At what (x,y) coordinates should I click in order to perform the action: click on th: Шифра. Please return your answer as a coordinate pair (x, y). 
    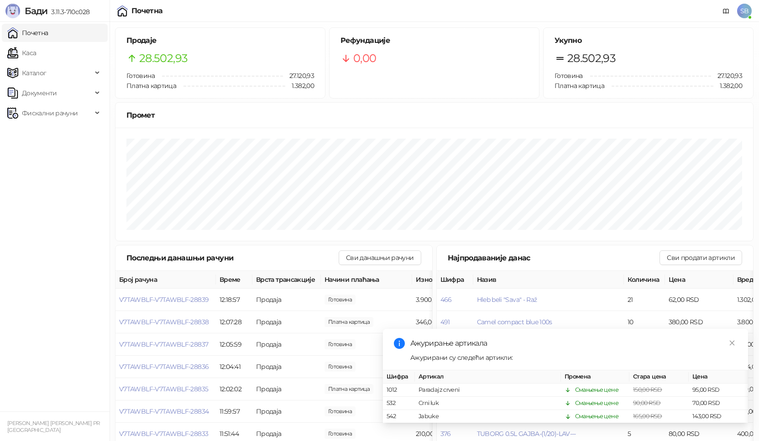
    Looking at the image, I should click on (399, 377).